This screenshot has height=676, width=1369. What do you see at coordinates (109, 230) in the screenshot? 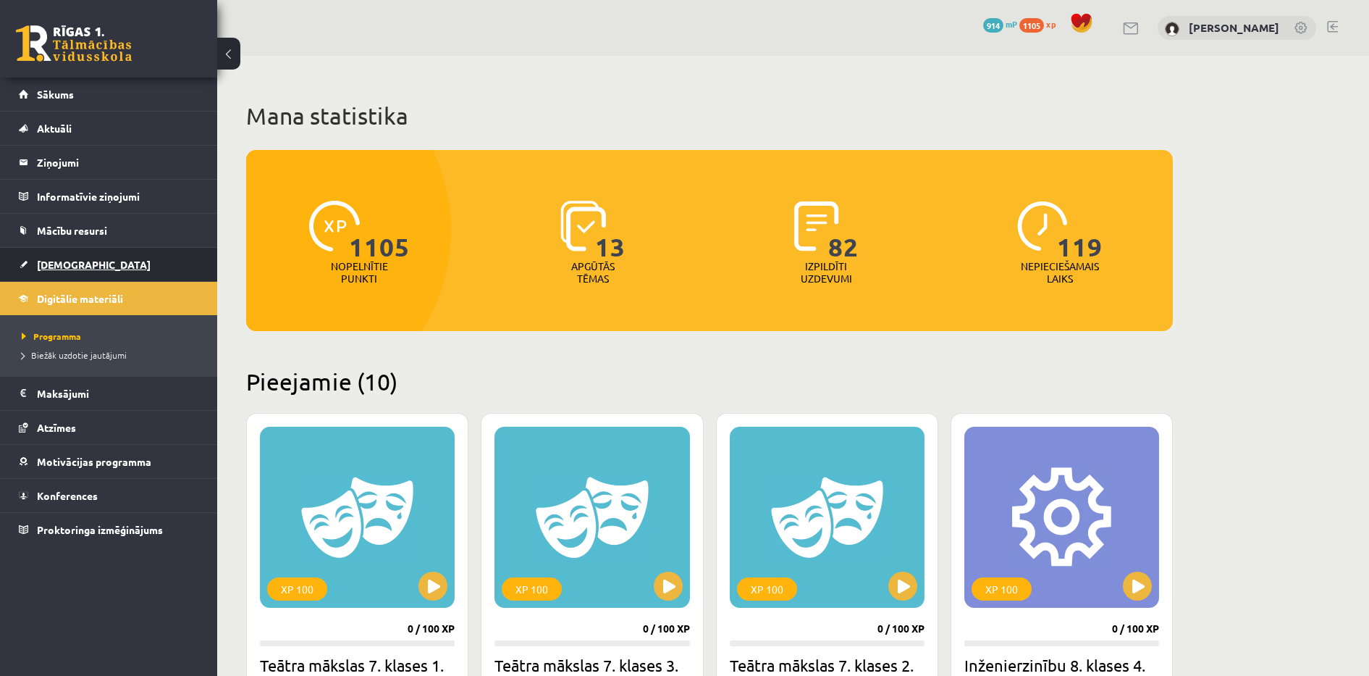
I see `a: Mācību resursi` at bounding box center [109, 230].